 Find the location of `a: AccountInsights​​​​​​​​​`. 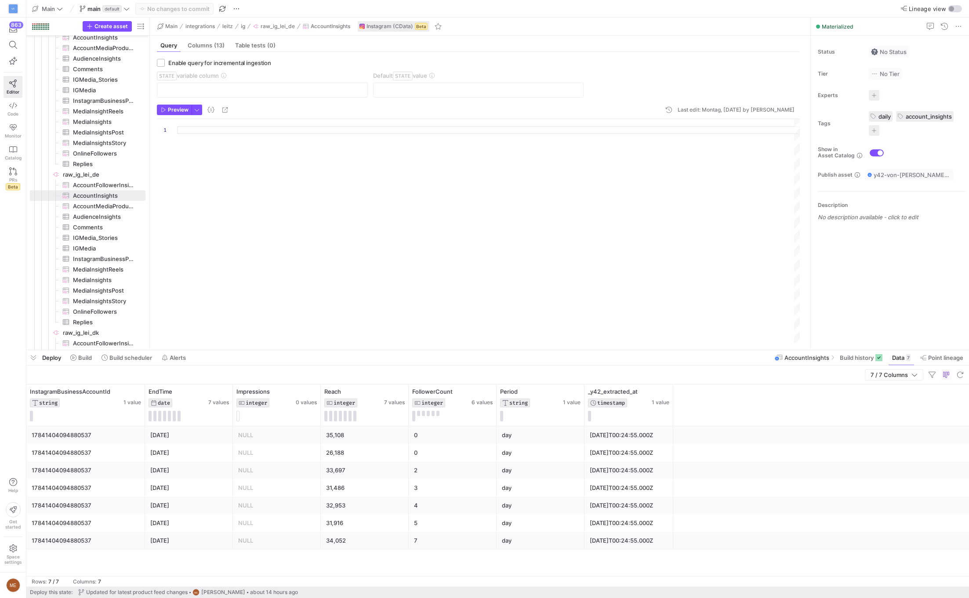

a: AccountInsights​​​​​​​​​ is located at coordinates (87, 196).